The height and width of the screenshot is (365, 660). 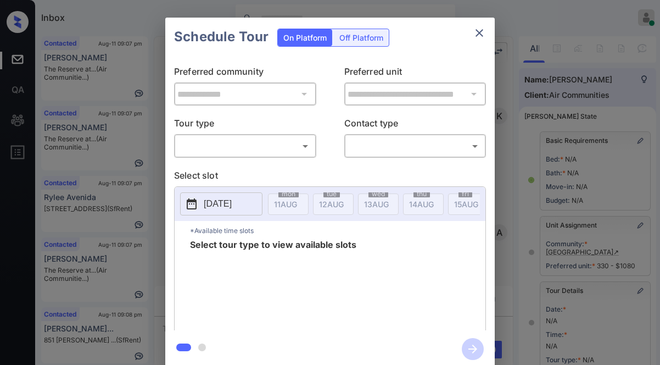 What do you see at coordinates (221, 37) in the screenshot?
I see `h2: Schedule Tour` at bounding box center [221, 37].